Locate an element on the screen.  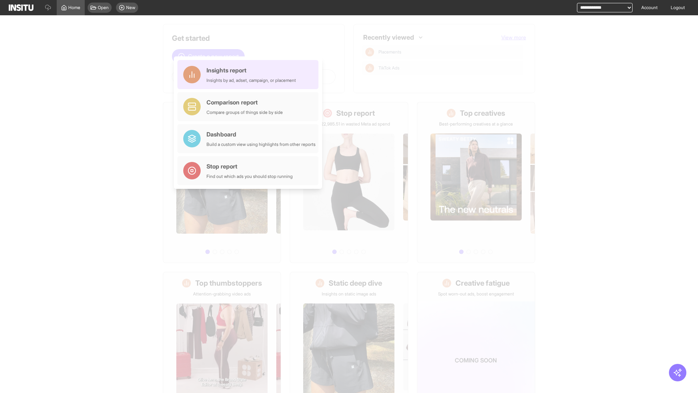
div: Compare groups of things side by side is located at coordinates (245, 112).